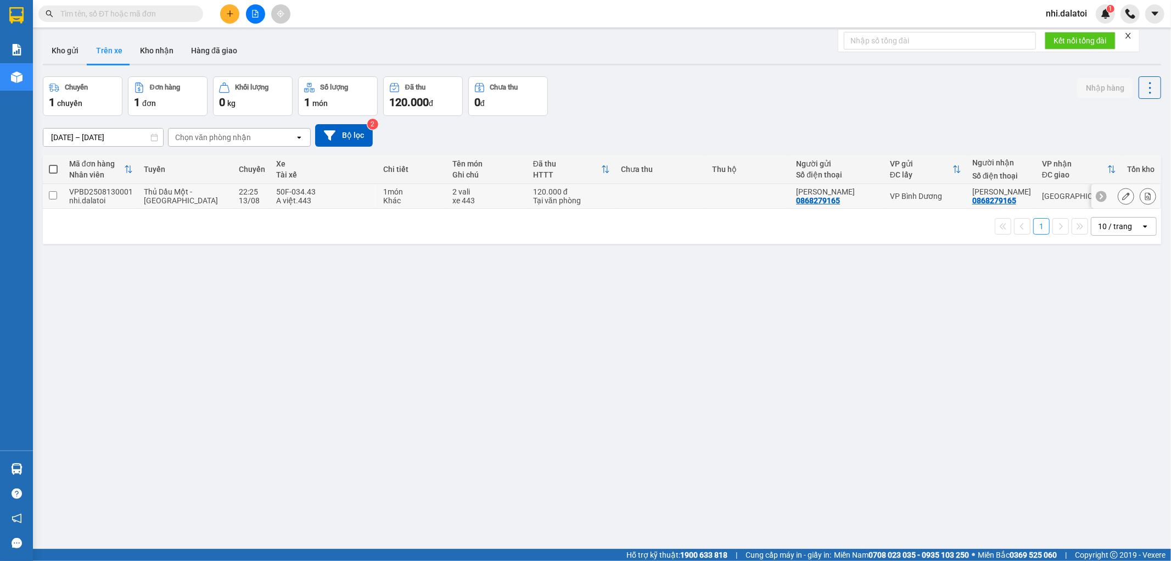  Describe the element at coordinates (373, 124) in the screenshot. I see `sup: 2` at that location.